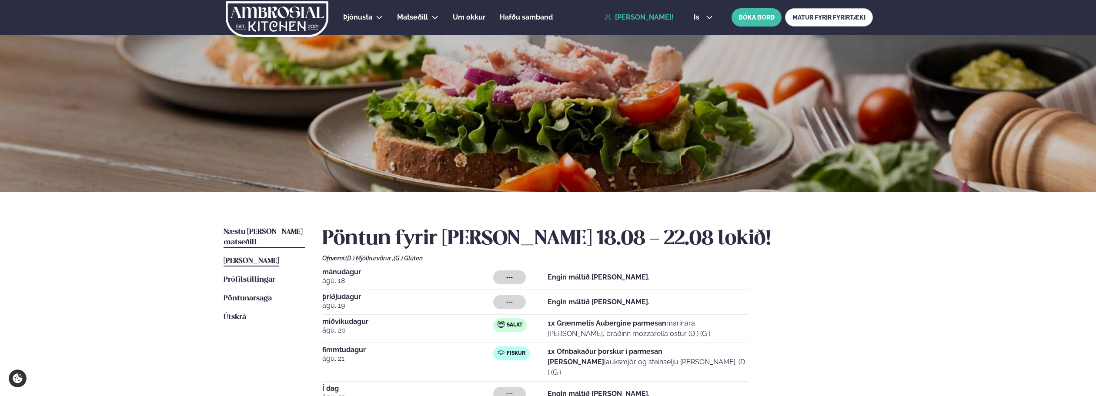  Describe the element at coordinates (247, 299) in the screenshot. I see `a: Pöntunarsaga` at that location.